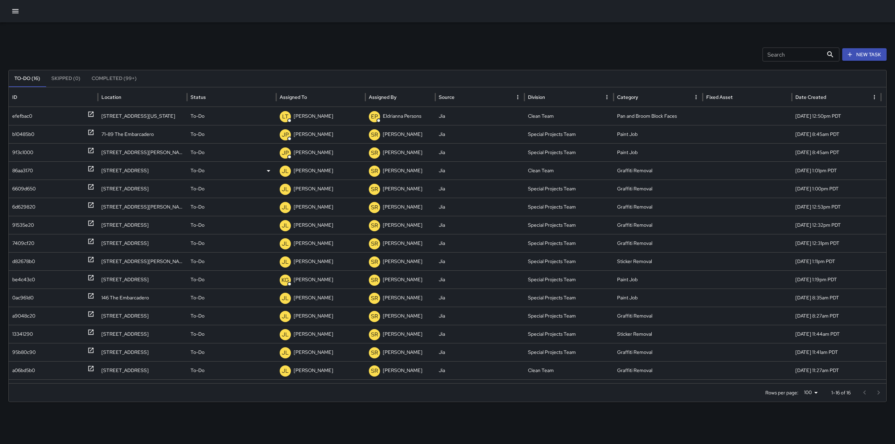 This screenshot has width=895, height=444. I want to click on div: 100, so click(811, 393).